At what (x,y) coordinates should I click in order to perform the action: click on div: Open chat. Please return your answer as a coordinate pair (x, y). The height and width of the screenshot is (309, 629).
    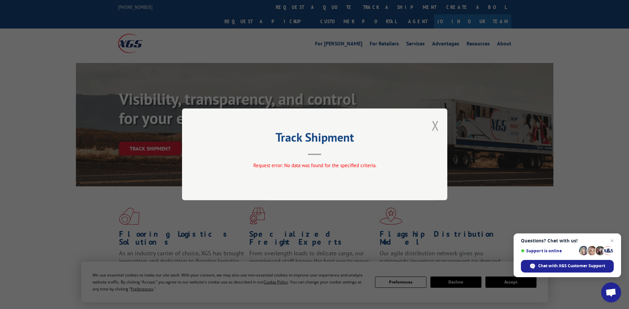
    Looking at the image, I should click on (612, 293).